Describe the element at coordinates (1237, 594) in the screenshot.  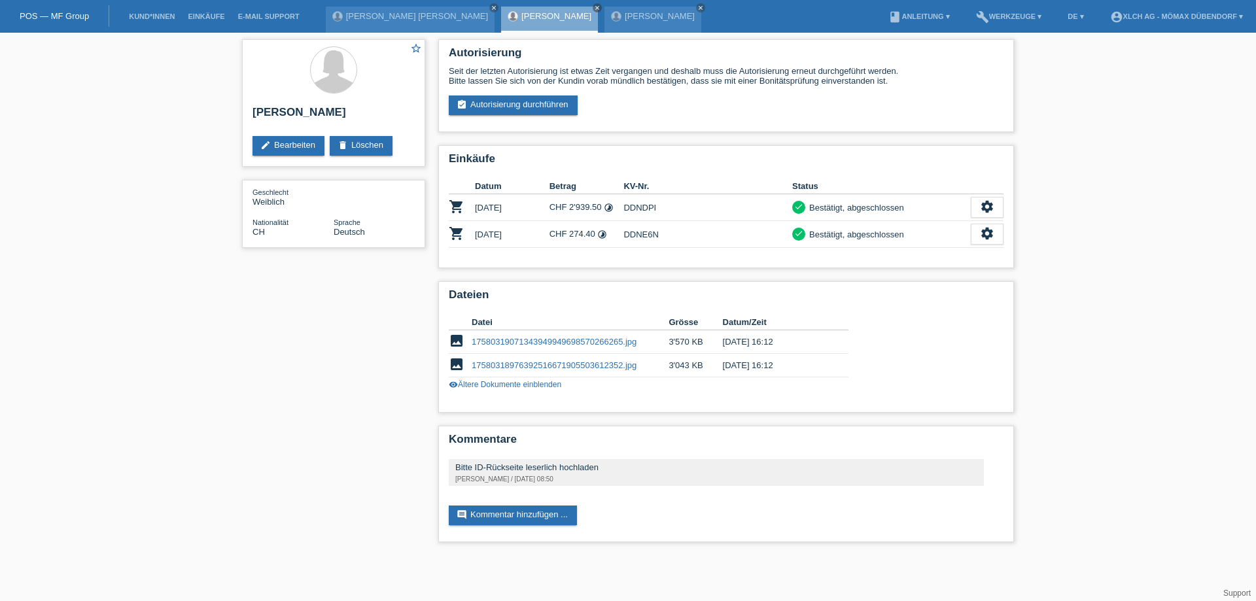
I see `a: Support` at that location.